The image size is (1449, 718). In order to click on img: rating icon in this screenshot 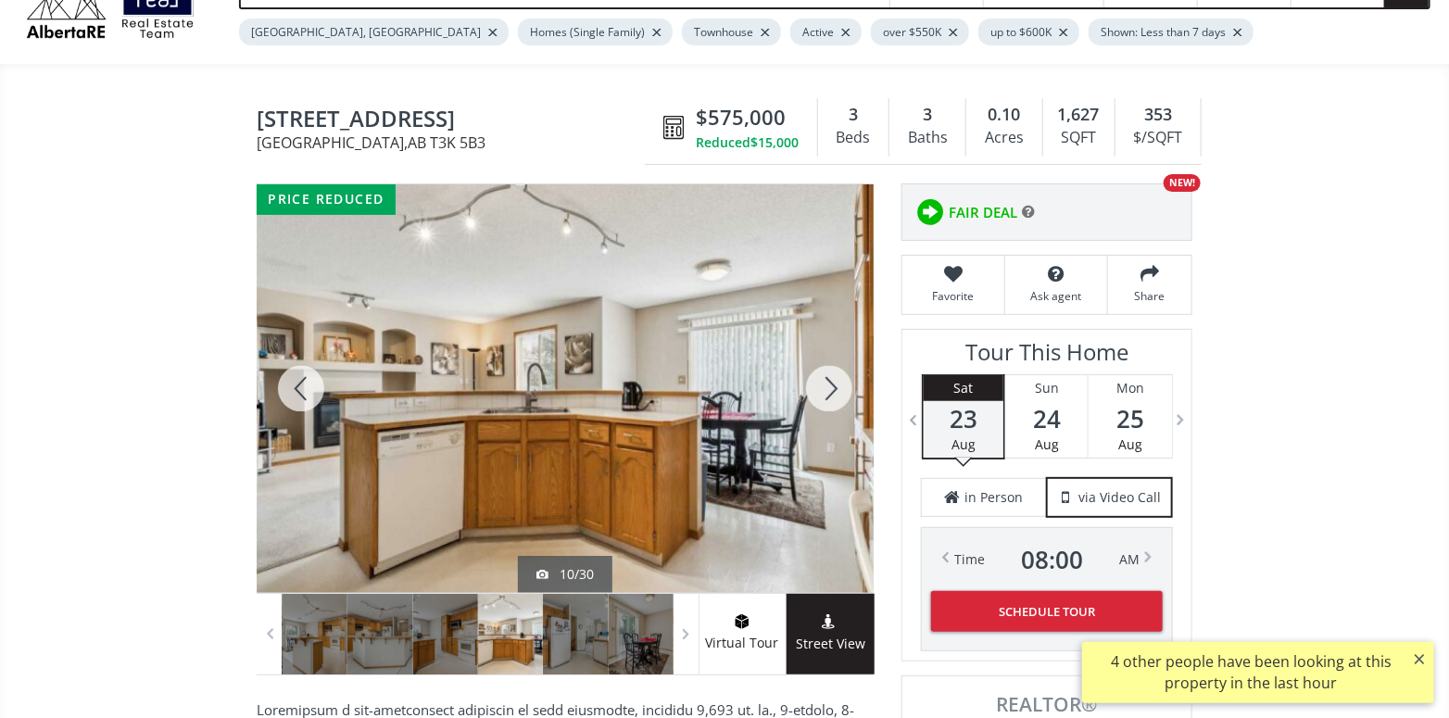, I will do `click(930, 212)`.